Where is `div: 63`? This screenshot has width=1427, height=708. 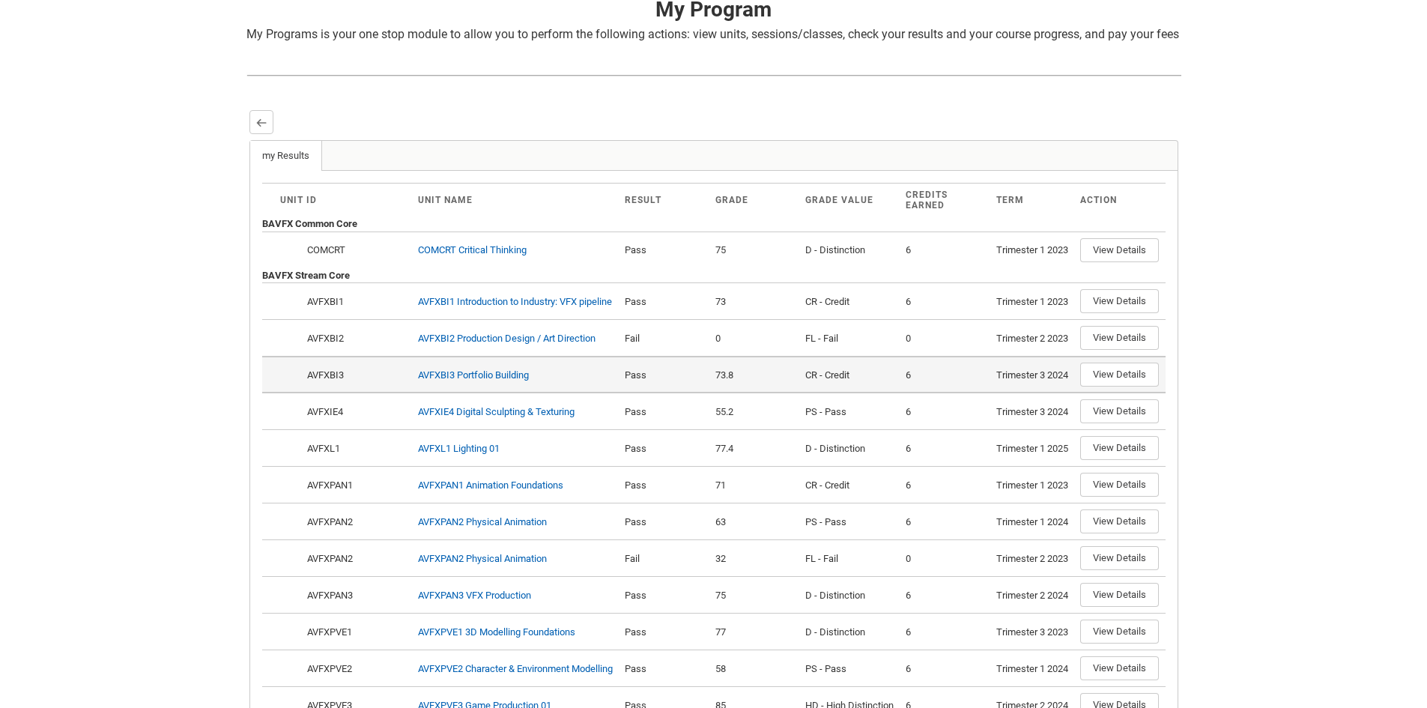
div: 63 is located at coordinates (755, 522).